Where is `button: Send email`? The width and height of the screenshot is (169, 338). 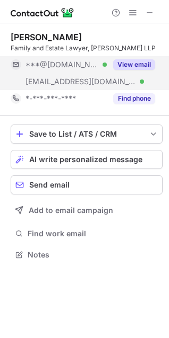
button: Send email is located at coordinates (86, 185).